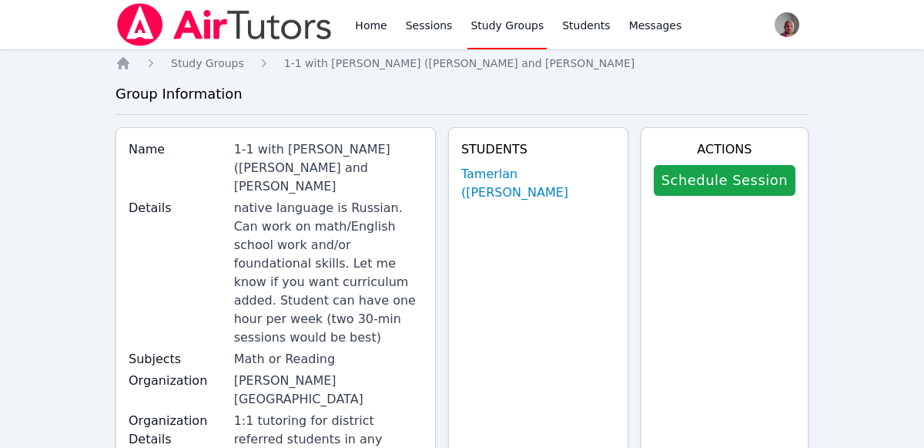 The width and height of the screenshot is (924, 448). I want to click on label: Subjects, so click(176, 359).